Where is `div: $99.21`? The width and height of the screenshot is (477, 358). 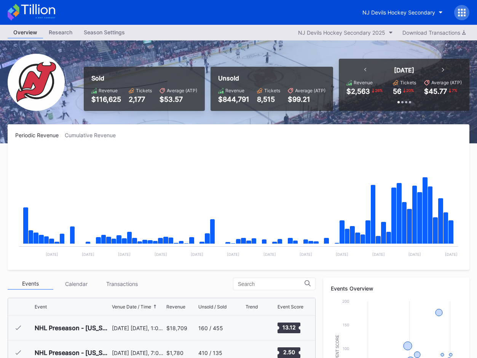 div: $99.21 is located at coordinates (307, 99).